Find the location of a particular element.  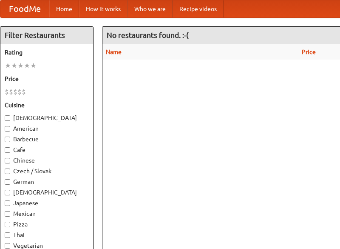

input: Barbecue is located at coordinates (7, 139).